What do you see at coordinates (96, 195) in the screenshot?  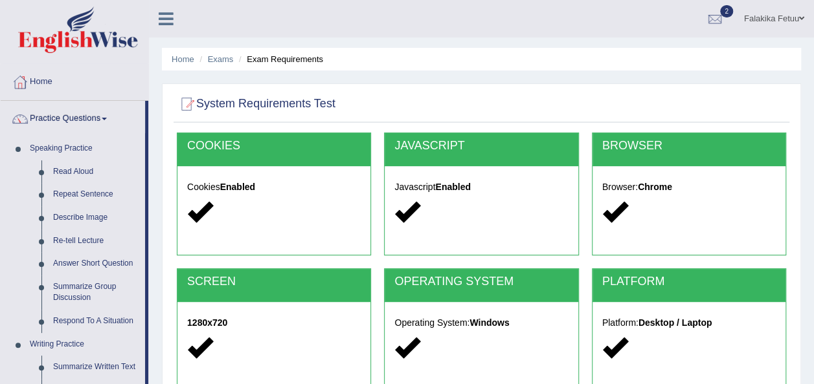 I see `a: Repeat Sentence` at bounding box center [96, 195].